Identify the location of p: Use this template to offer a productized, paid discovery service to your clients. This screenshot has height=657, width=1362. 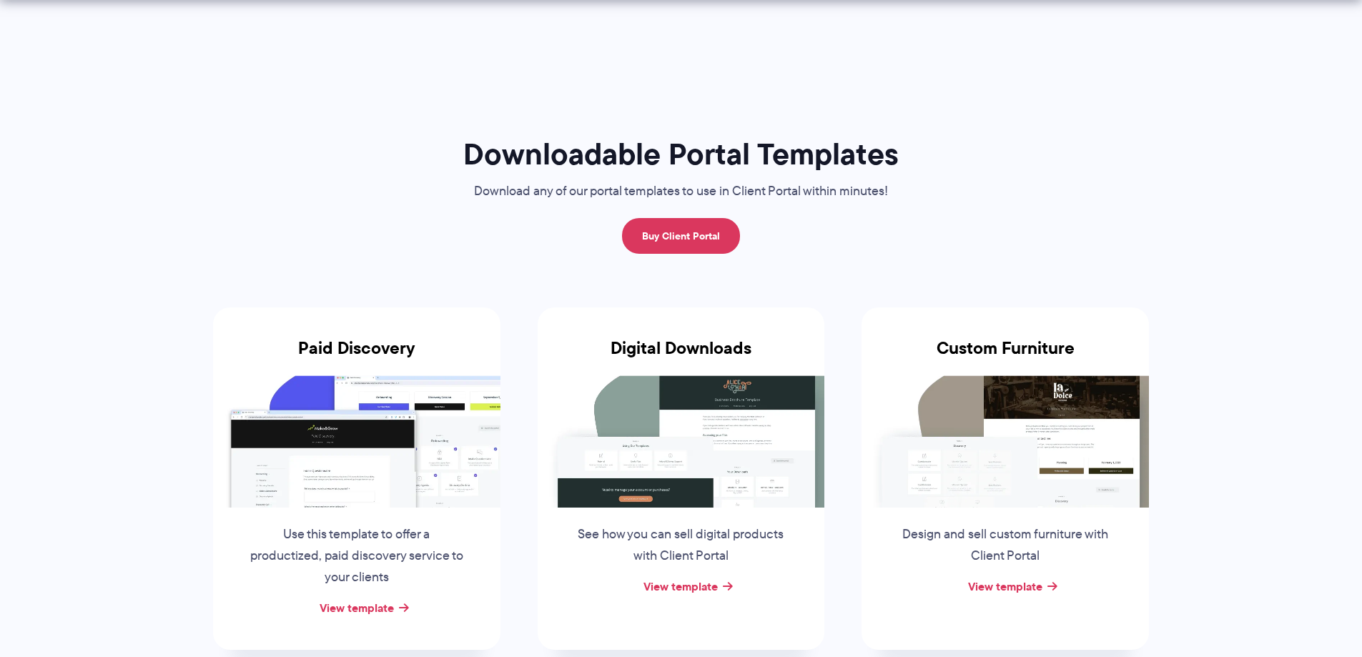
(357, 556).